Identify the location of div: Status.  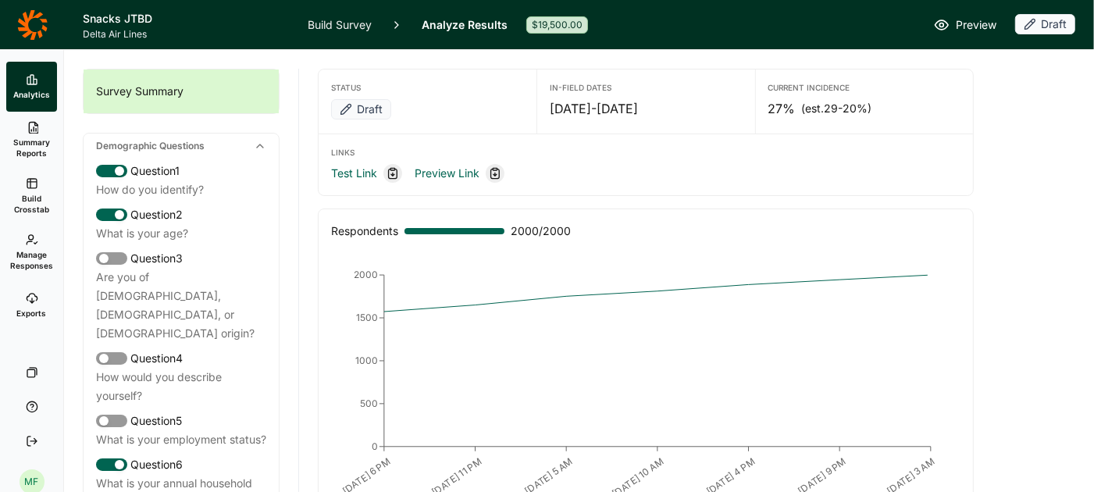
(427, 87).